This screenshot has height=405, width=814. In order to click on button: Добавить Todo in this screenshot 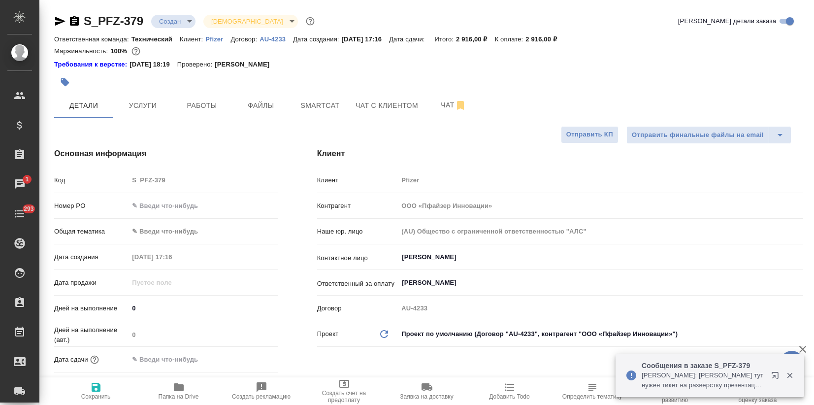, I will do `click(510, 391)`.